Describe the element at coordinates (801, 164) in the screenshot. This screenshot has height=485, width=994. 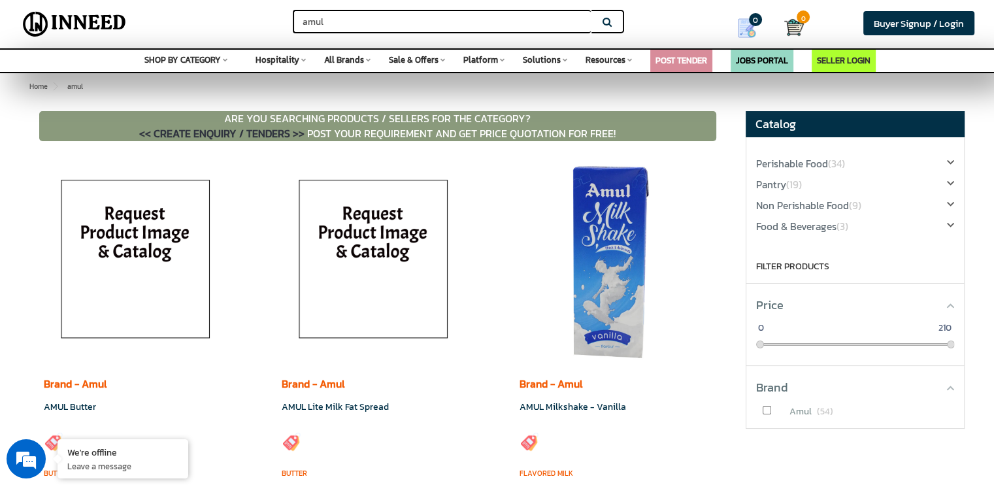
I see `a: Perishable Food(34)` at that location.